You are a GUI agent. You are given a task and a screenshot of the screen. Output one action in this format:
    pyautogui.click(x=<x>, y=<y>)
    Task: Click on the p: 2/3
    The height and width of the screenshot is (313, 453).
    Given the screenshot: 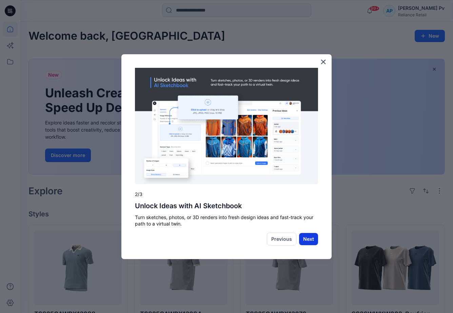 What is the action you would take?
    pyautogui.click(x=227, y=194)
    